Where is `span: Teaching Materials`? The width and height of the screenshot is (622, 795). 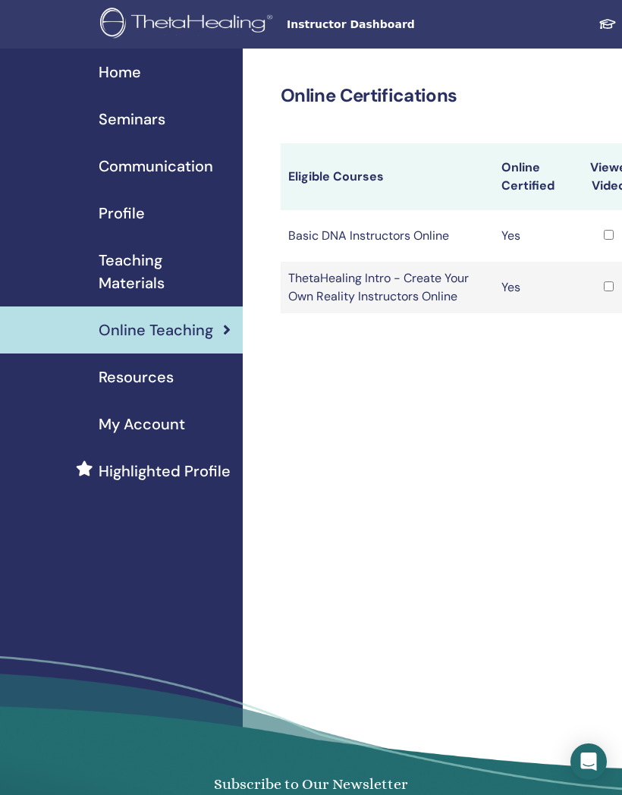
span: Teaching Materials is located at coordinates (165, 272).